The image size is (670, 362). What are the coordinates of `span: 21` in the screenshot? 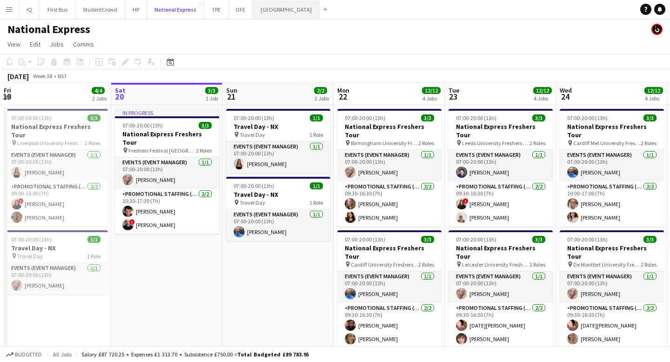 It's located at (231, 96).